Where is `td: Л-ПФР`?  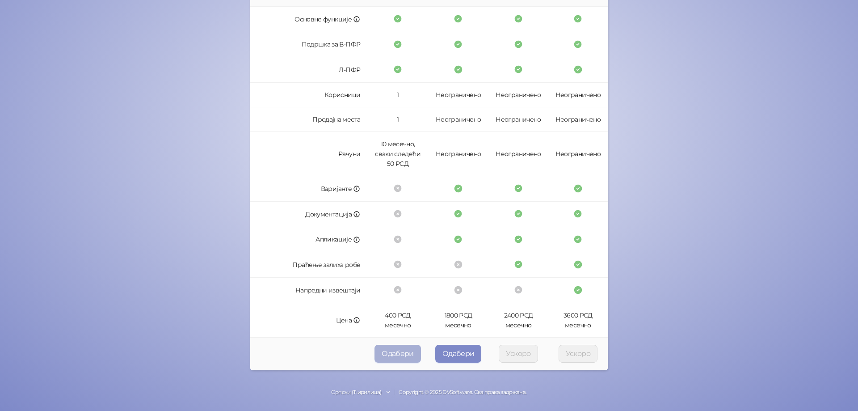
td: Л-ПФР is located at coordinates (309, 70).